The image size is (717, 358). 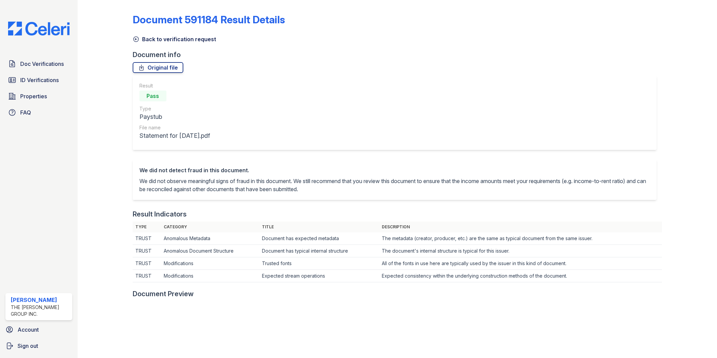 I want to click on a: ID Verifications, so click(x=39, y=80).